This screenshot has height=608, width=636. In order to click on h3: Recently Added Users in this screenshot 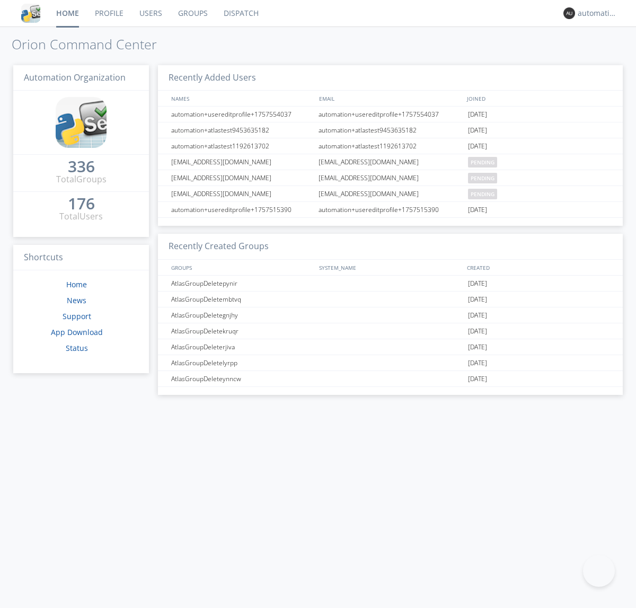, I will do `click(390, 78)`.